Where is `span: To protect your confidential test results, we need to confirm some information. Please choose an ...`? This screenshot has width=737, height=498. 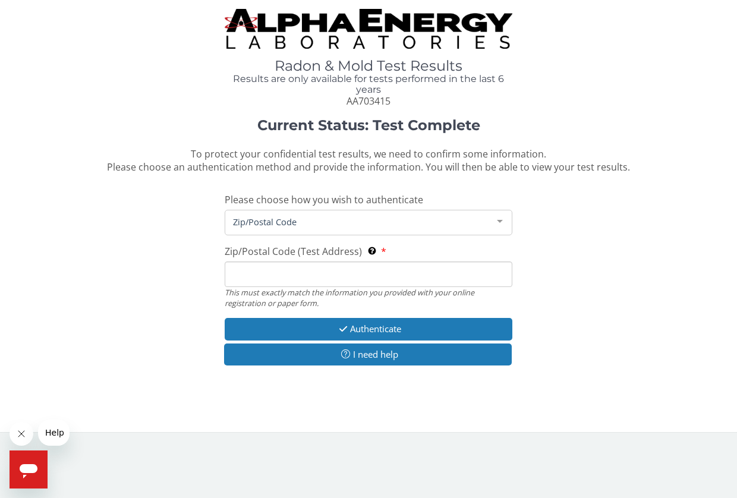 span: To protect your confidential test results, we need to confirm some information. Please choose an ... is located at coordinates (368, 160).